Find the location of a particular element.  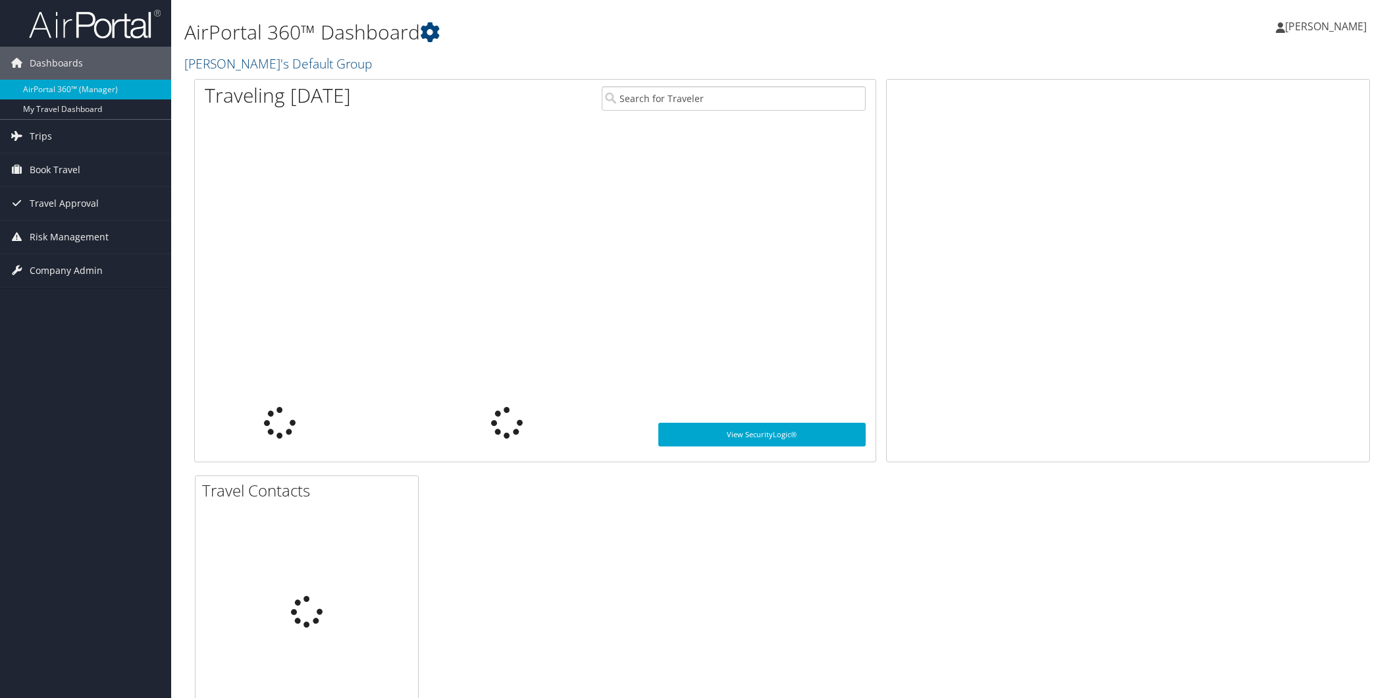

input: Search for Traveler is located at coordinates (733, 98).